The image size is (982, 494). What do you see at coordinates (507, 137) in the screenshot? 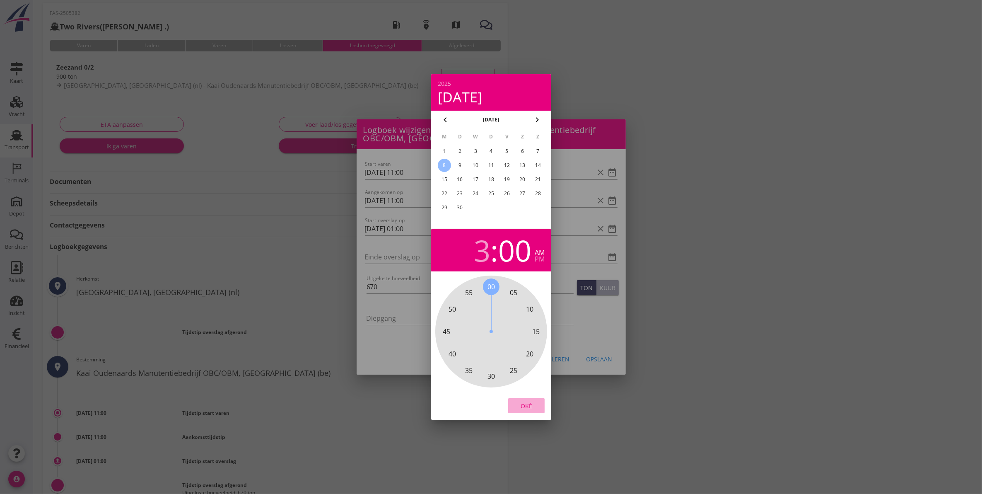
I see `th: V` at bounding box center [507, 137].